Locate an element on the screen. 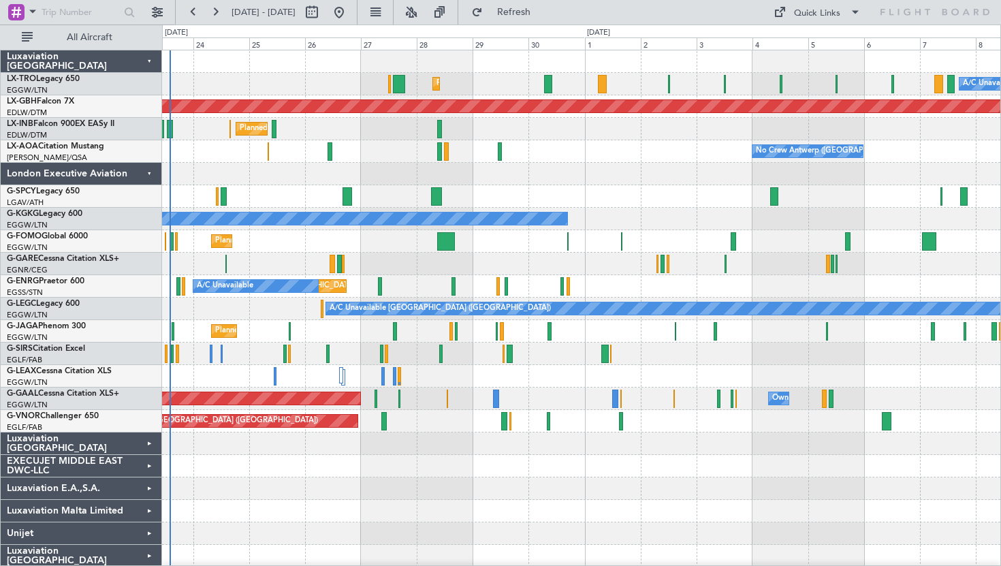  div: 7 is located at coordinates (948, 44).